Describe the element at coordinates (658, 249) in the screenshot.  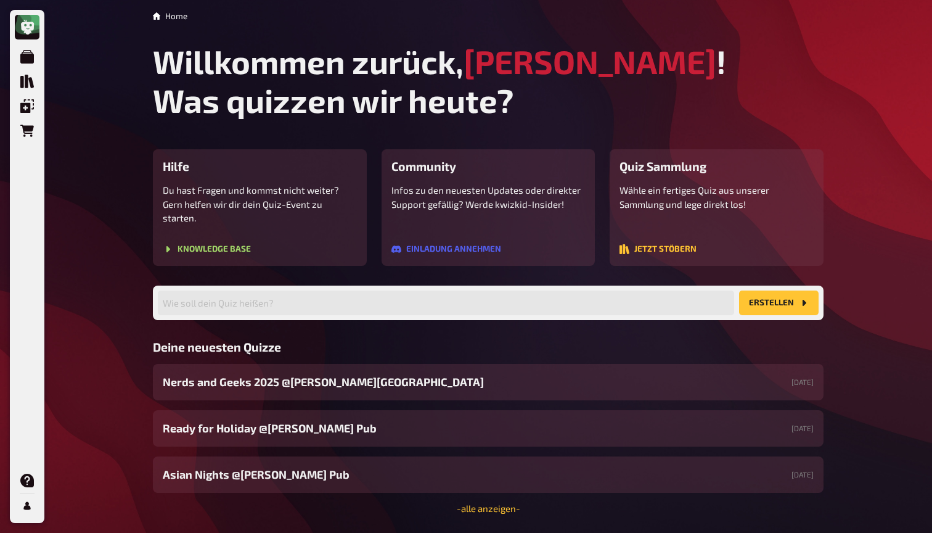
I see `button: Jetzt stöbern` at that location.